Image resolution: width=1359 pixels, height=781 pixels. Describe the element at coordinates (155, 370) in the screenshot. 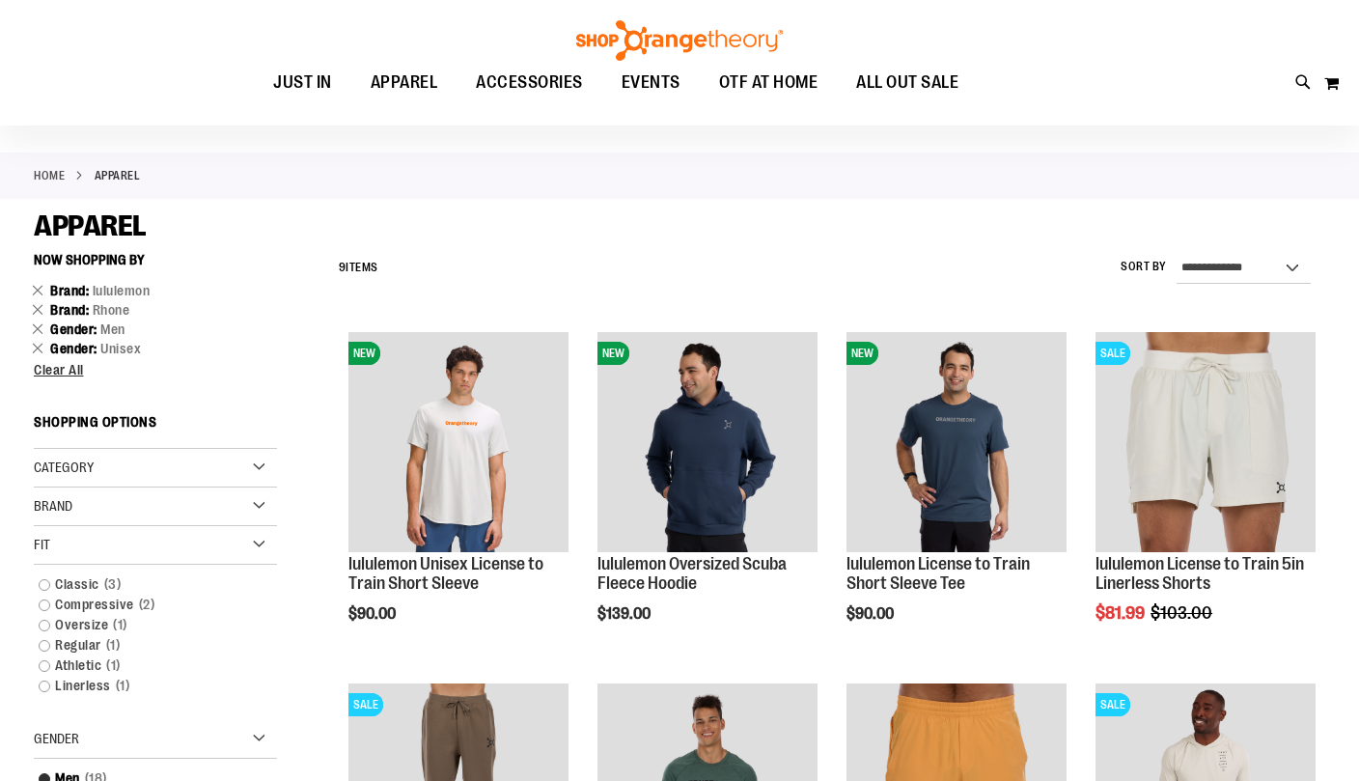

I see `a: Clear All` at that location.